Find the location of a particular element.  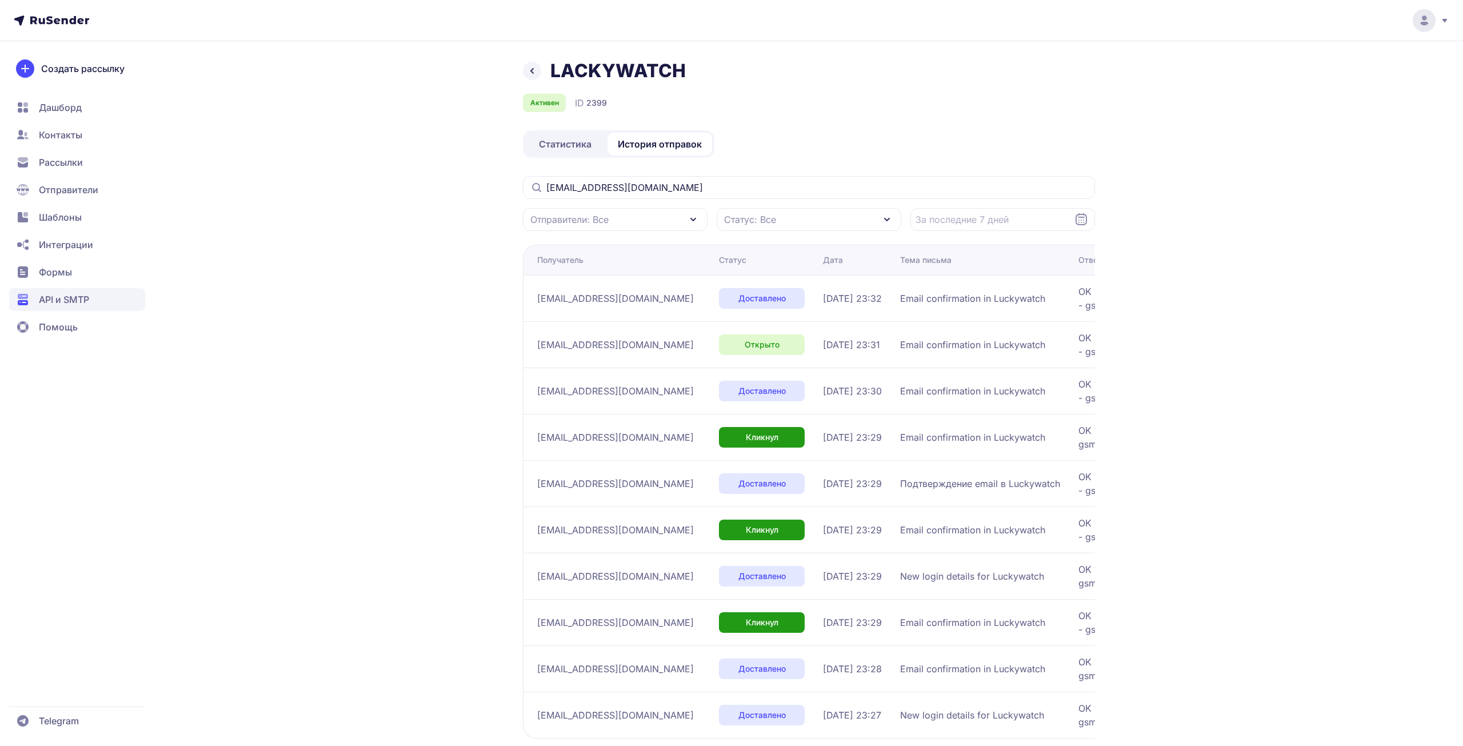

span: OK 1757449898 2adb3069b0e04-56817a60677si824636e87.435 - gsmtp is located at coordinates (1221, 344).